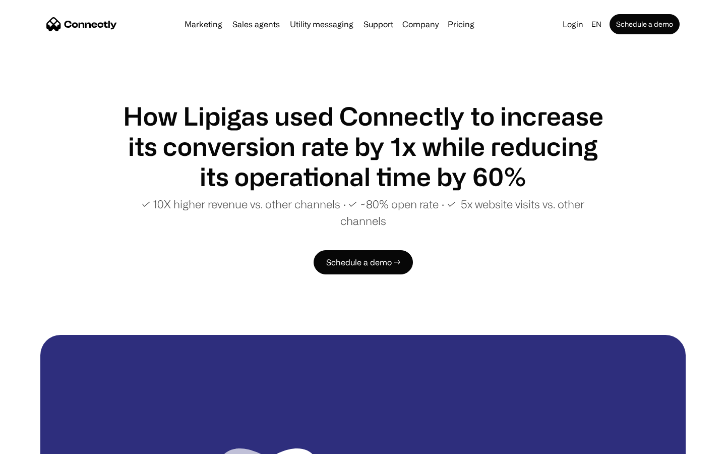  What do you see at coordinates (82, 24) in the screenshot?
I see `a: home` at bounding box center [82, 24].